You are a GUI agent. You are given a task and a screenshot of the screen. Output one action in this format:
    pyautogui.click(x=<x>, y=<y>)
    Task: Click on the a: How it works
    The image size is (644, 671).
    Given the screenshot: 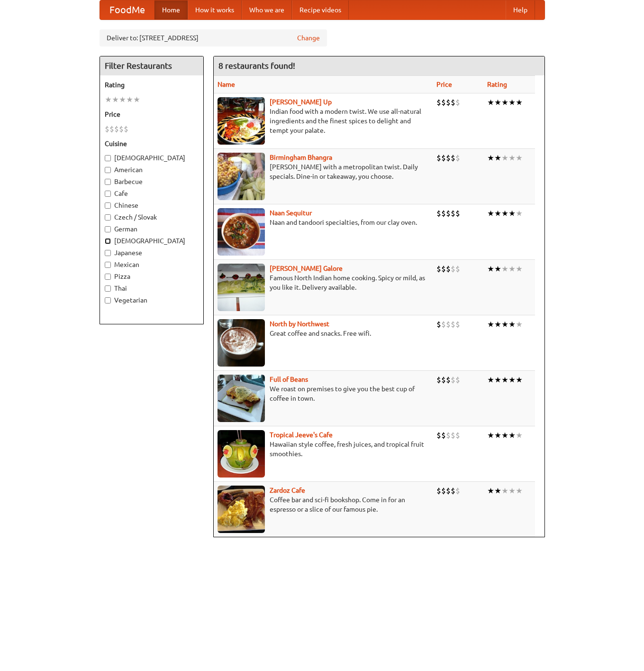 What is the action you would take?
    pyautogui.click(x=215, y=10)
    